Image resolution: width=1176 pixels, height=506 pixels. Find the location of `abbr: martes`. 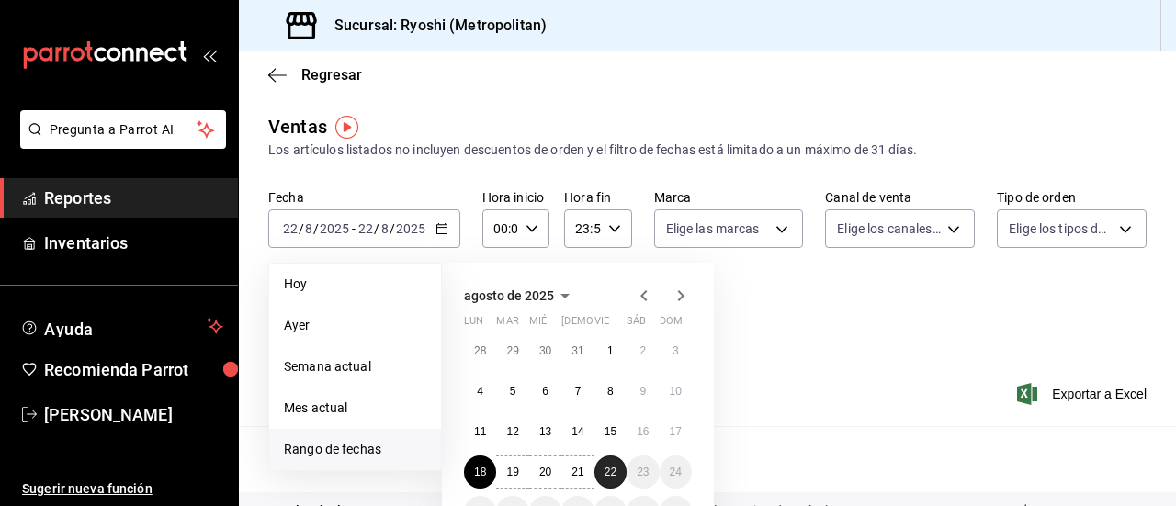

abbr: martes is located at coordinates (507, 324).